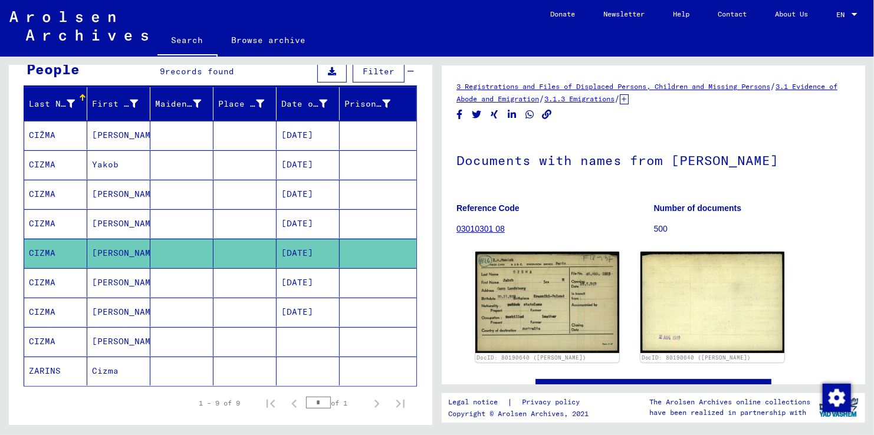  What do you see at coordinates (477, 114) in the screenshot?
I see `button: Share on Twitter` at bounding box center [477, 114].